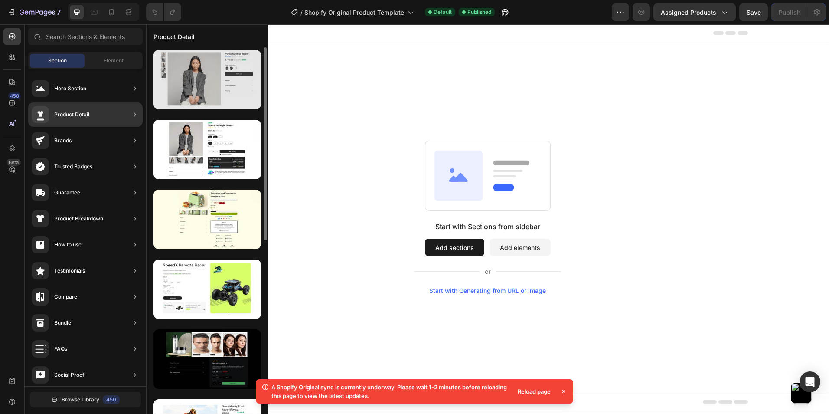  Describe the element at coordinates (63, 140) in the screenshot. I see `div: Brands` at that location.